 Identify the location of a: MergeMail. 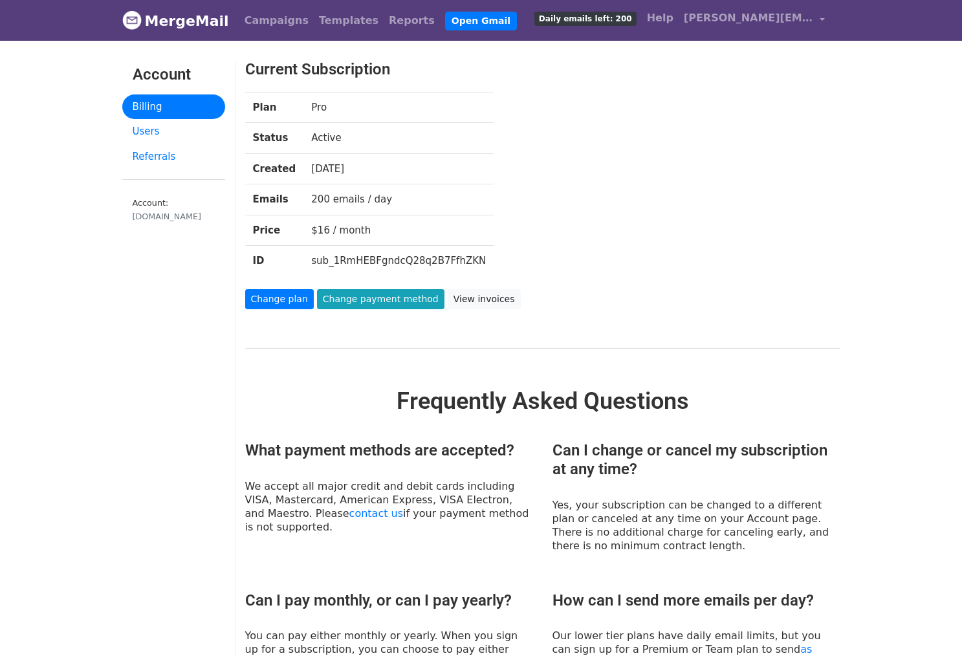
(175, 21).